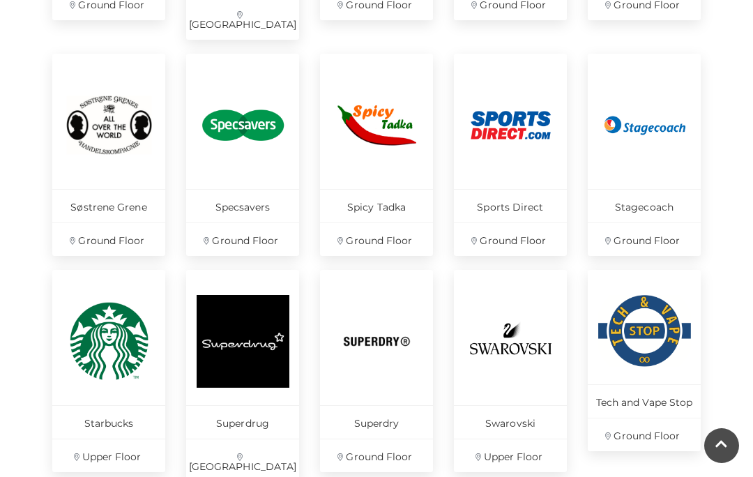 This screenshot has width=753, height=477. I want to click on p: Sports Direct, so click(510, 206).